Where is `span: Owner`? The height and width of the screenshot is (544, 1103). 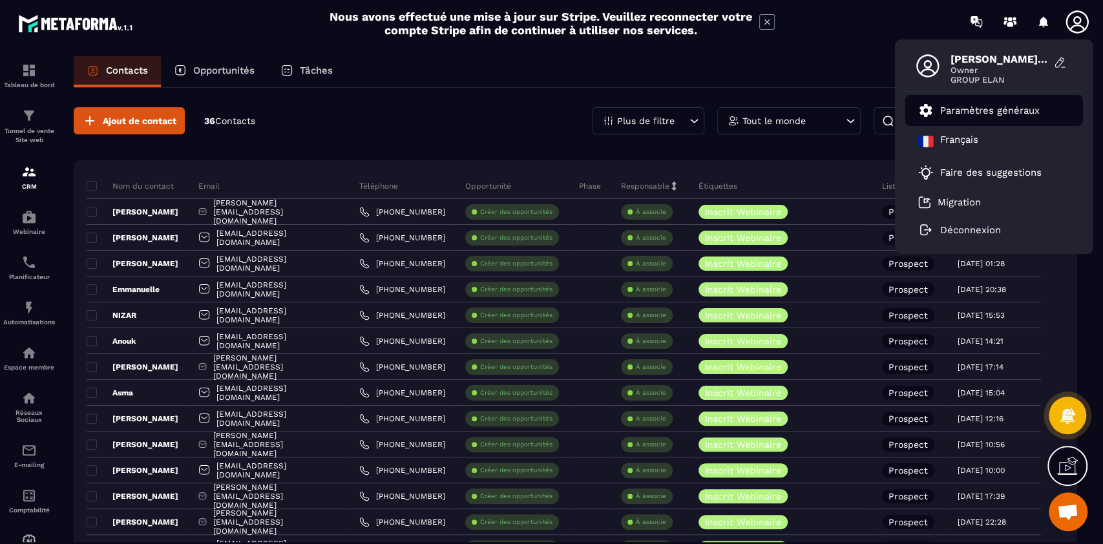 span: Owner is located at coordinates (999, 70).